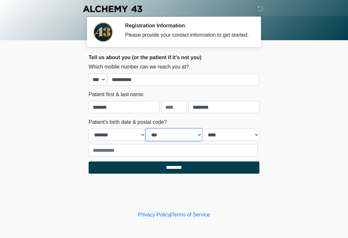 The image size is (348, 238). What do you see at coordinates (139, 67) in the screenshot?
I see `label: Which mobile number can we reach you at?` at bounding box center [139, 67].